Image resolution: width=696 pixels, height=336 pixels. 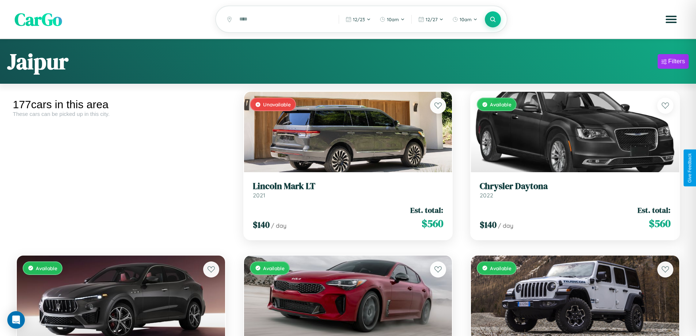 I want to click on a: Lincoln Mark LT2021, so click(x=348, y=190).